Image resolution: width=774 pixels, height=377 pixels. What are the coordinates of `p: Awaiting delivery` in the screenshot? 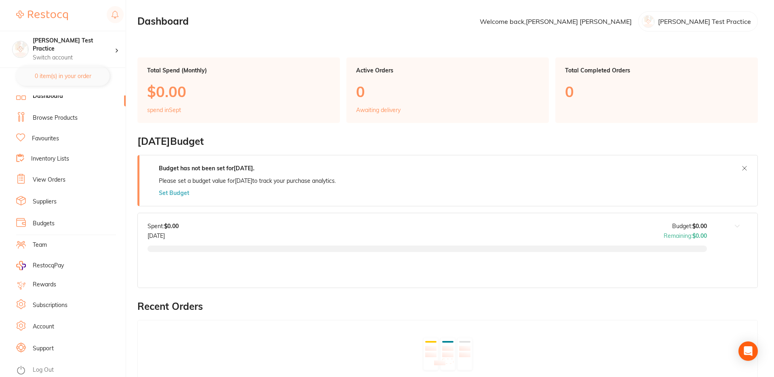 It's located at (378, 110).